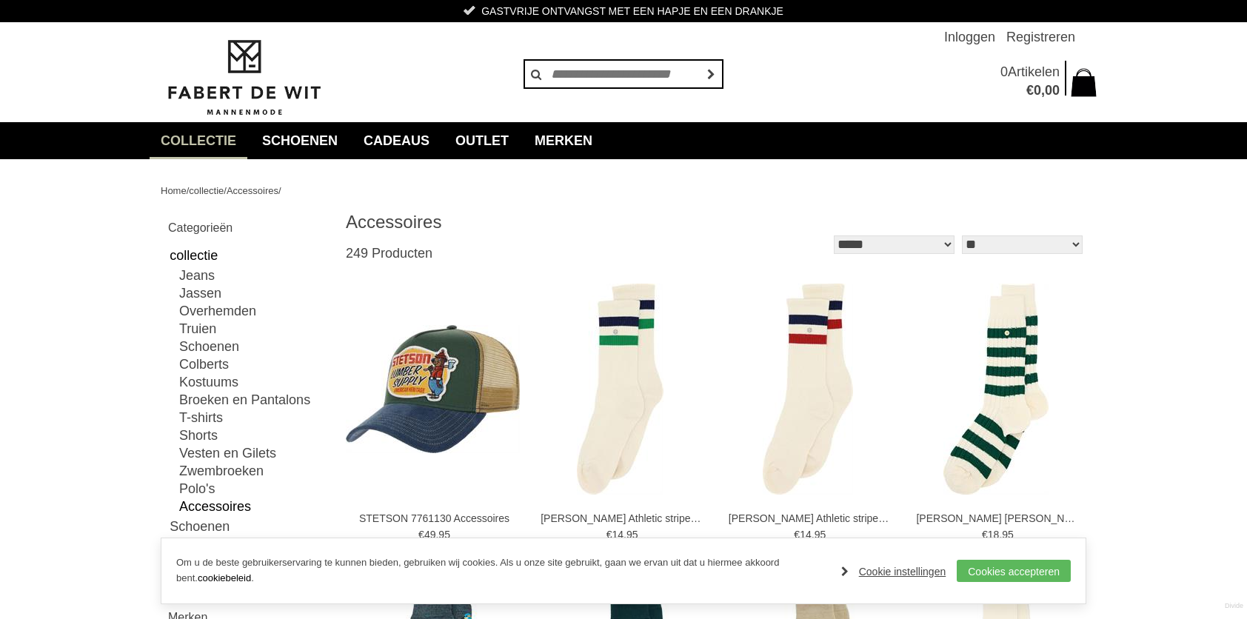 This screenshot has height=619, width=1247. I want to click on a: Fabert de Wit, so click(244, 78).